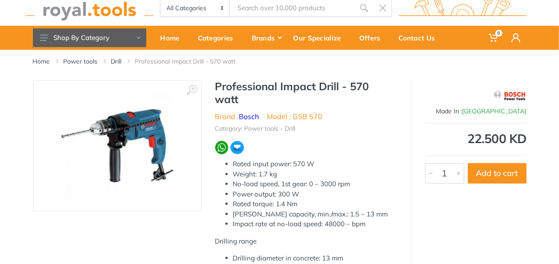  Describe the element at coordinates (307, 242) in the screenshot. I see `p: Drilling range` at that location.